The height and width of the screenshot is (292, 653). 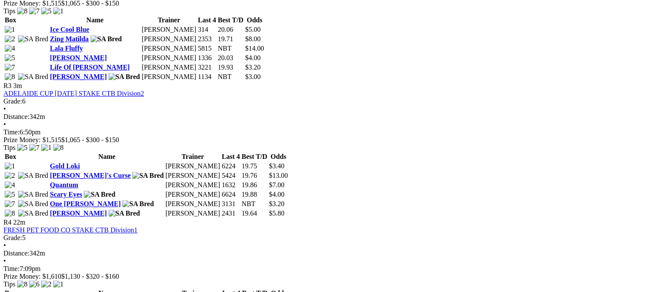 I want to click on span: R4, so click(x=7, y=222).